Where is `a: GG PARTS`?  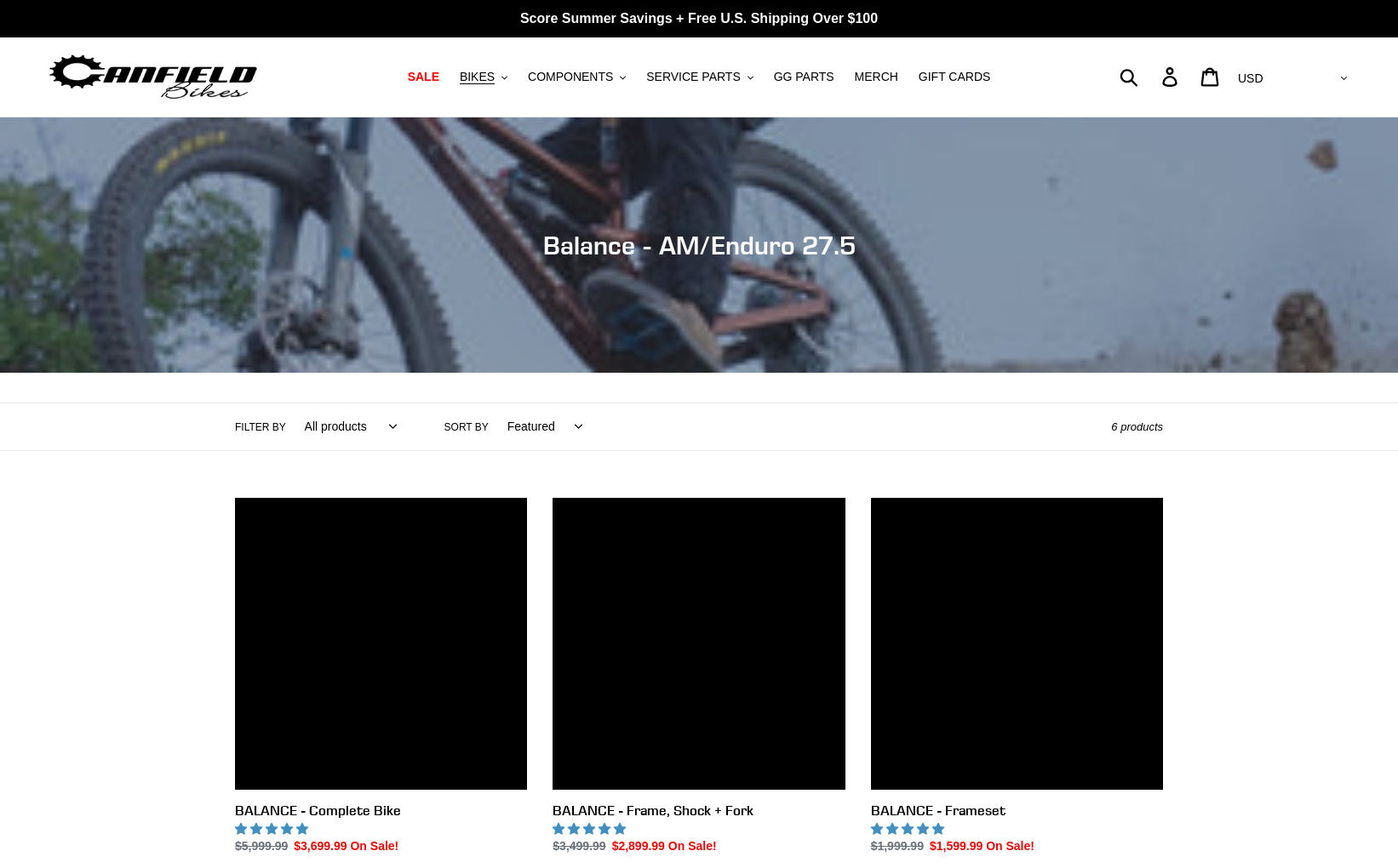 a: GG PARTS is located at coordinates (804, 77).